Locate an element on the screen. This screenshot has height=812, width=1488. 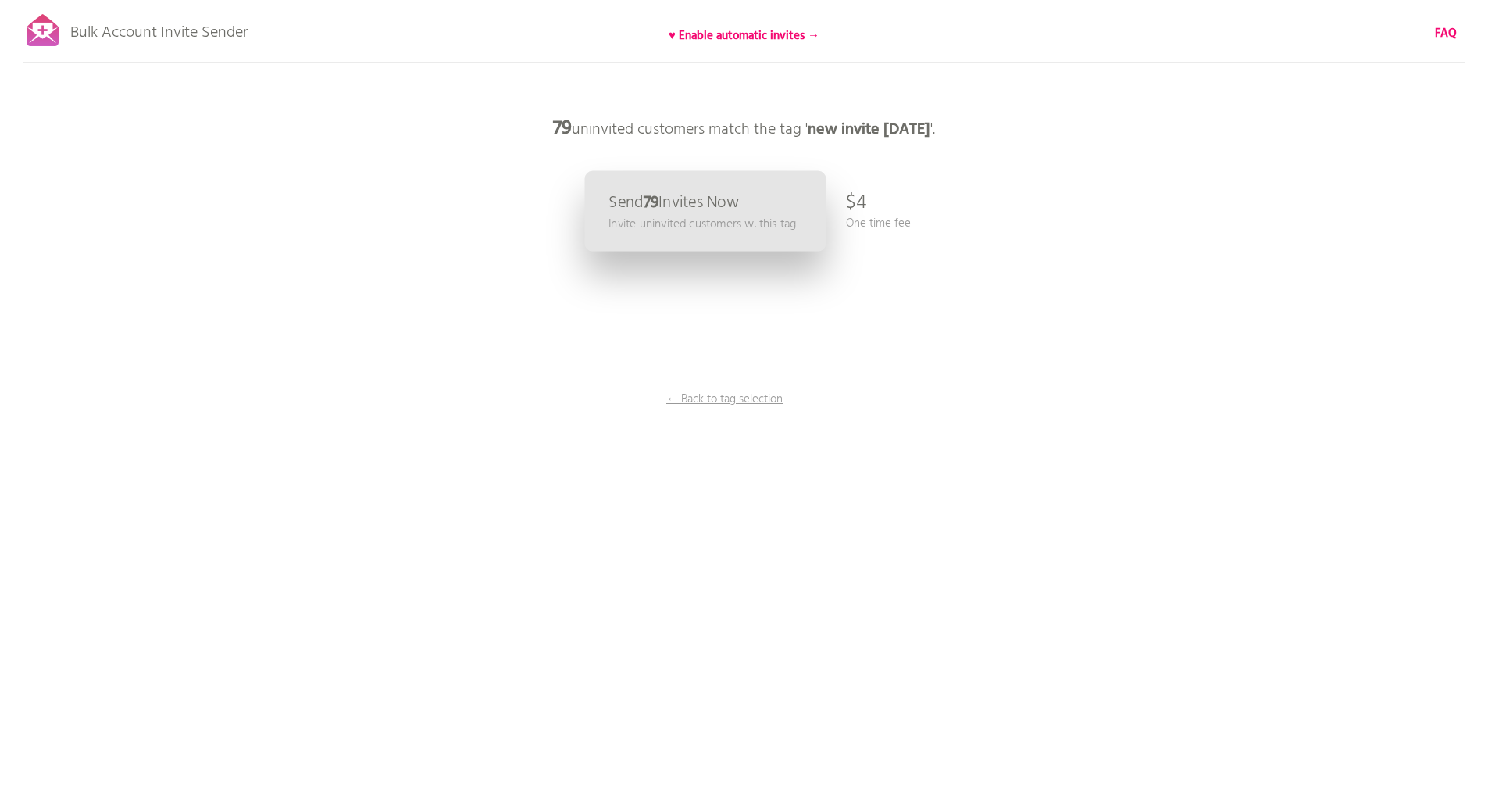
p: ← Back to tag selection is located at coordinates (725, 399).